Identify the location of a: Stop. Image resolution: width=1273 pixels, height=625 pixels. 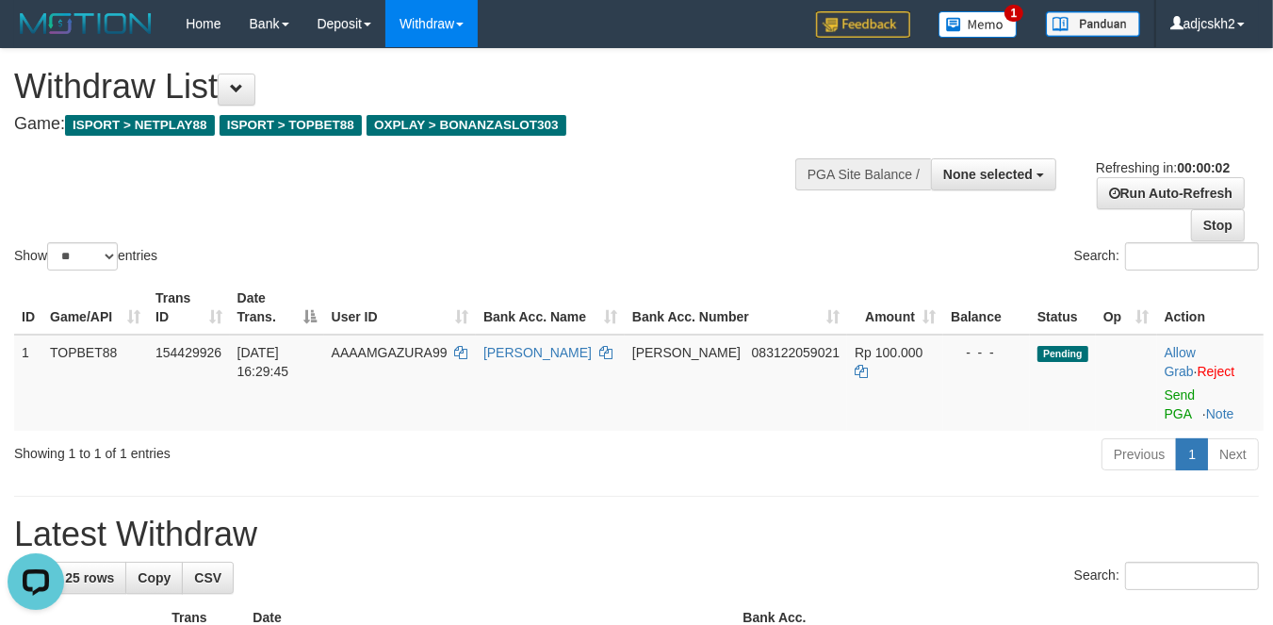
(1218, 225).